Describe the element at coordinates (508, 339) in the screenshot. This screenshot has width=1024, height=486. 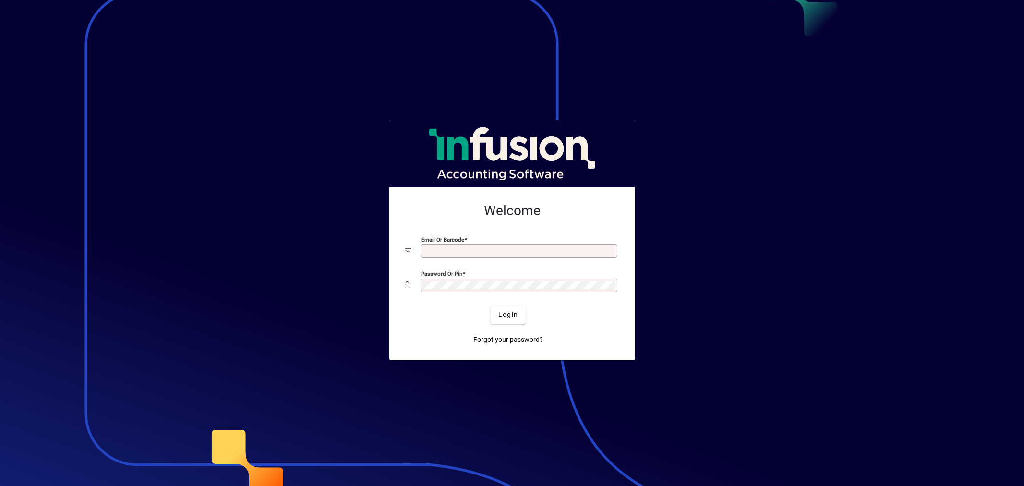
I see `span: Forgot your password?` at that location.